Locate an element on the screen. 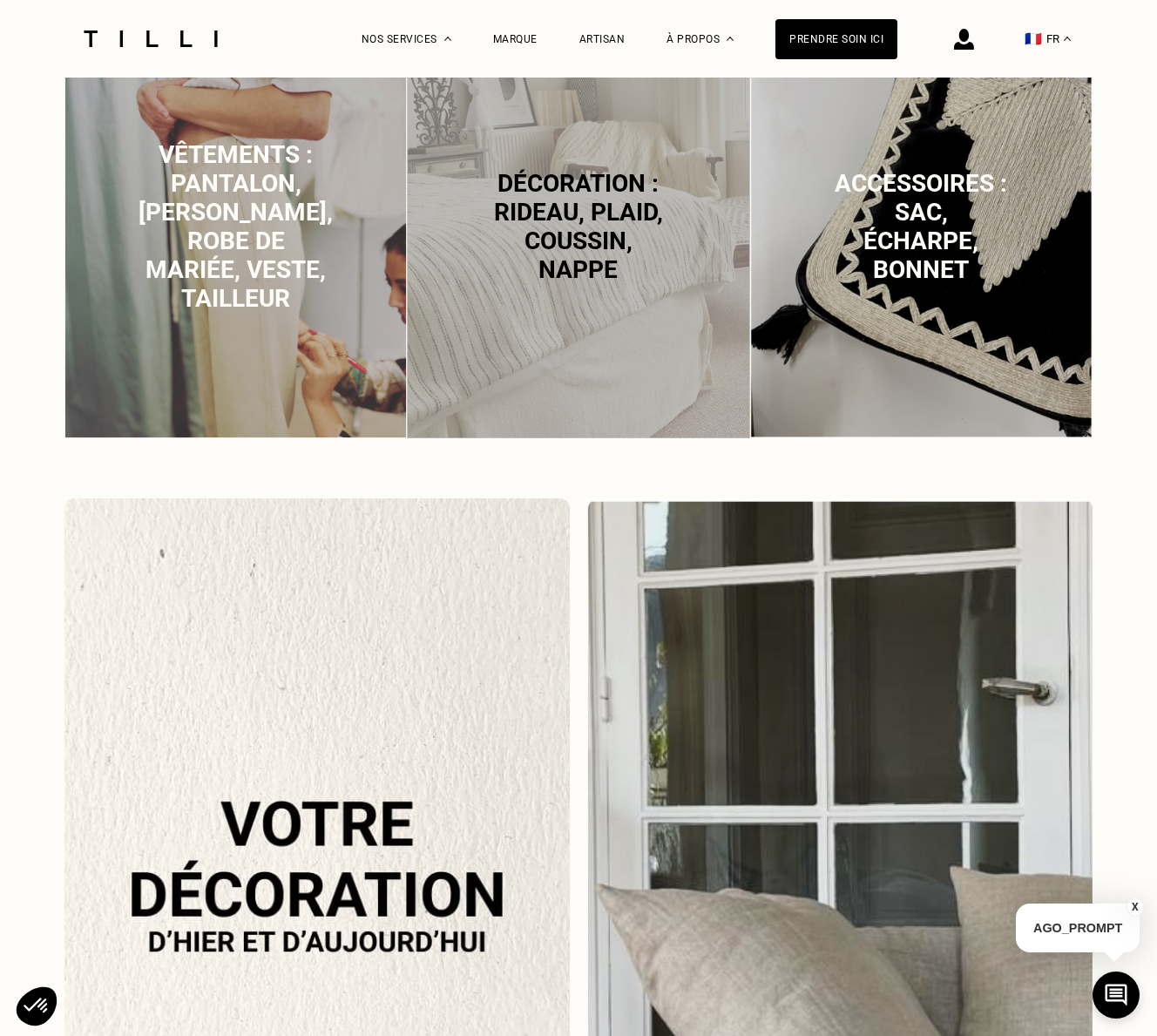 The height and width of the screenshot is (1036, 1157). img: Accessoires : sac, écharpe, bonnet is located at coordinates (921, 224).